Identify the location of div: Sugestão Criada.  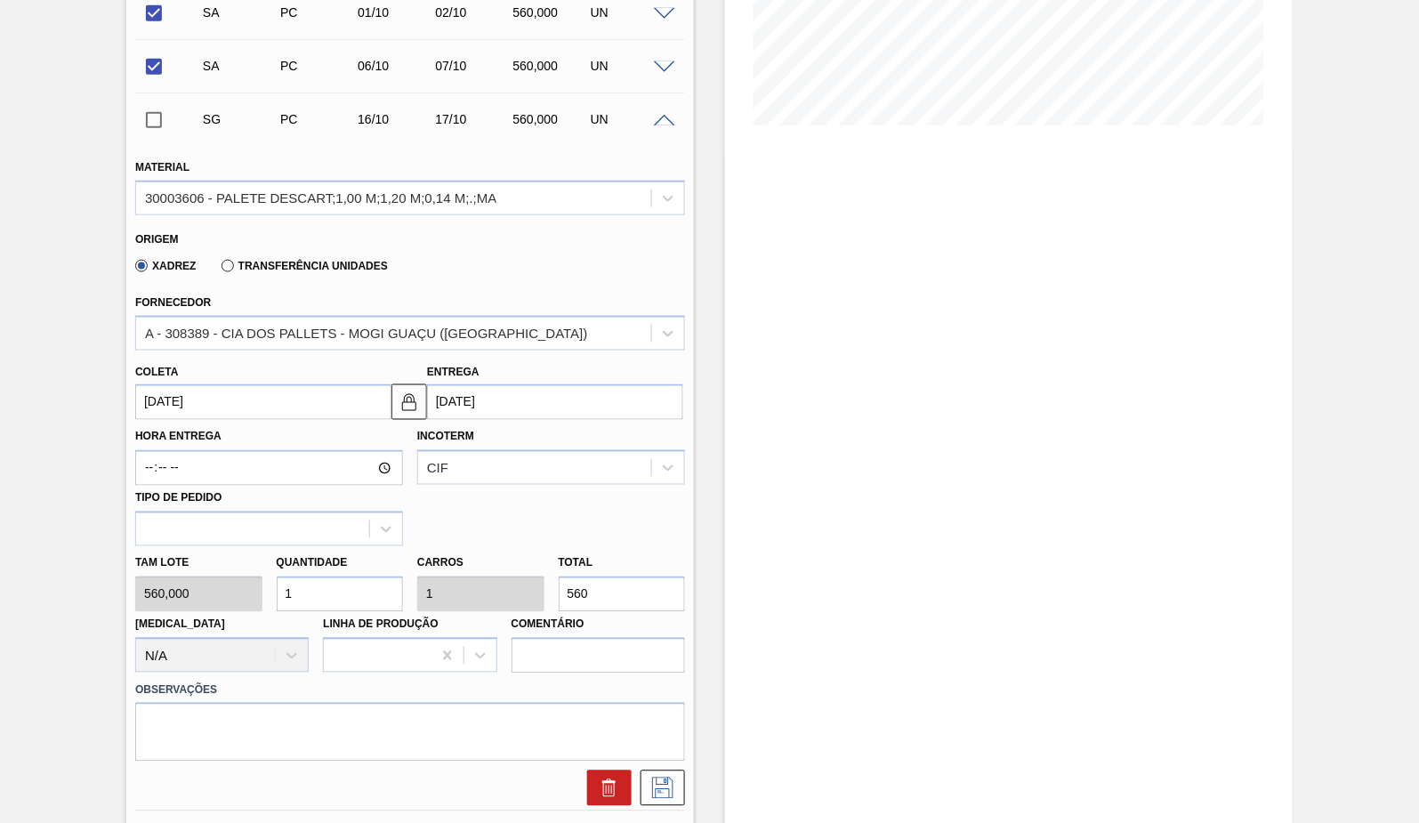
(240, 119).